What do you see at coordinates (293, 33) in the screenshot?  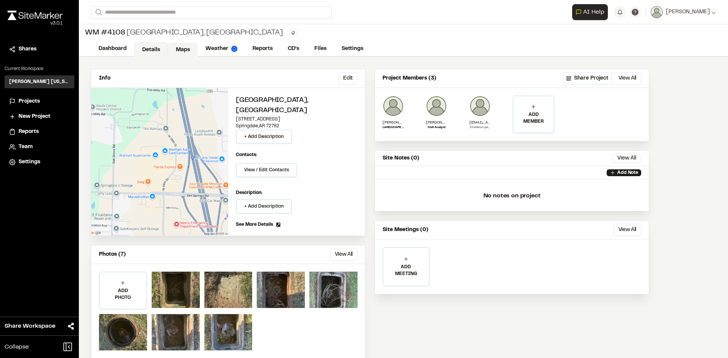 I see `button: Edit Tags` at bounding box center [293, 33].